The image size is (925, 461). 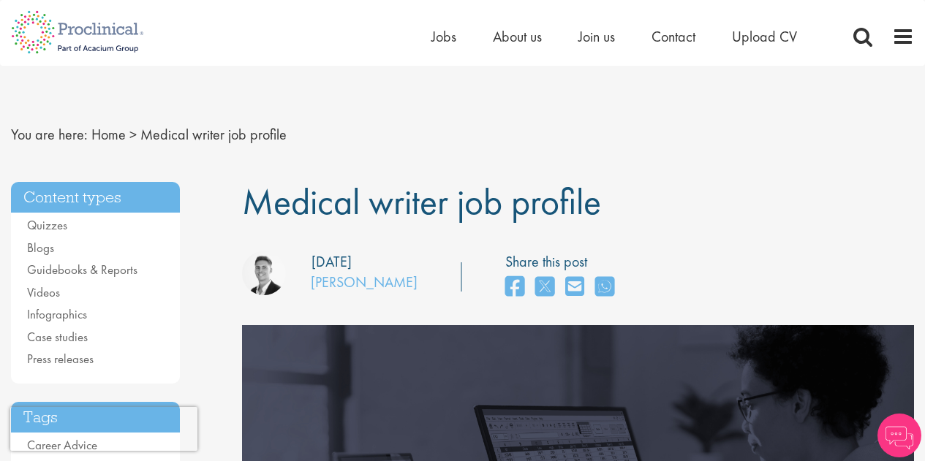 I want to click on label: Share this post, so click(x=563, y=262).